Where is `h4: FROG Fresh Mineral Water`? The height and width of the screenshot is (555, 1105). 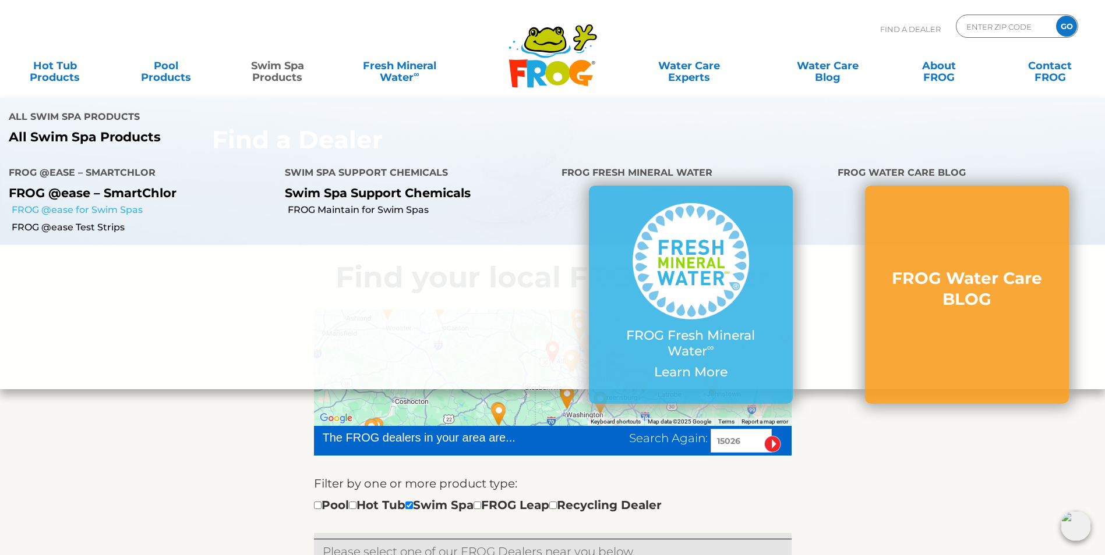
h4: FROG Fresh Mineral Water is located at coordinates (691, 174).